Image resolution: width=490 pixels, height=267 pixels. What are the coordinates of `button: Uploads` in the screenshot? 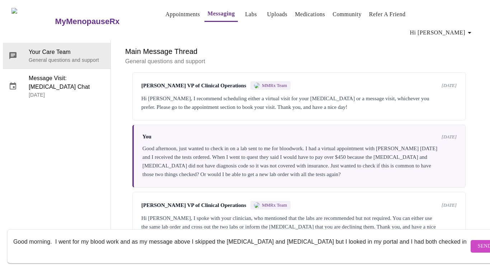 It's located at (277, 14).